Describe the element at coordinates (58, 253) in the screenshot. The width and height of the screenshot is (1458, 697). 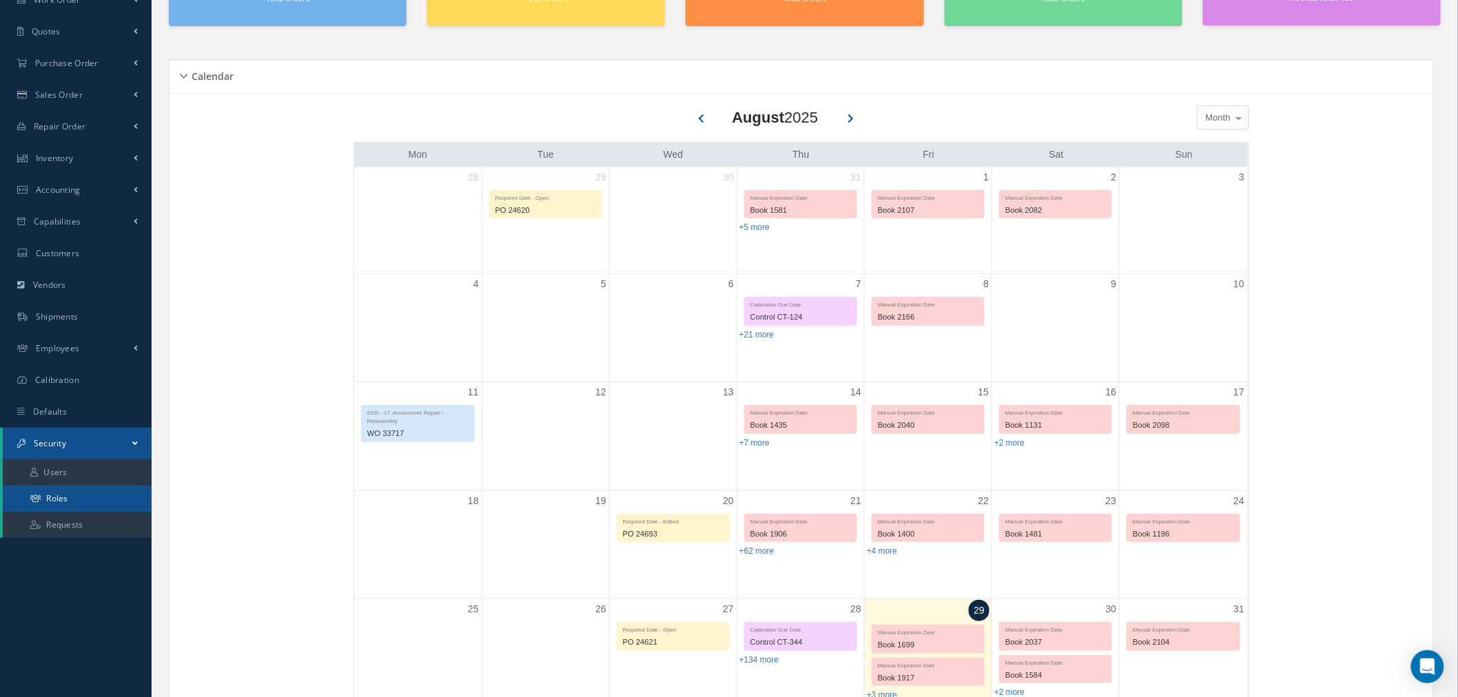
I see `span: Customers` at that location.